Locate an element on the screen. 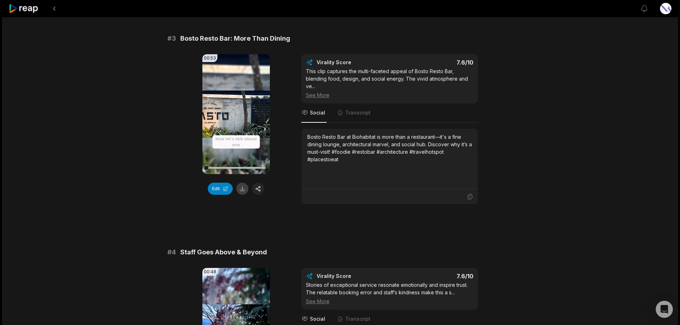  div: Stories of exceptional service resonate emotionally and inspire trust. The relatable booking erro... is located at coordinates (390, 293).